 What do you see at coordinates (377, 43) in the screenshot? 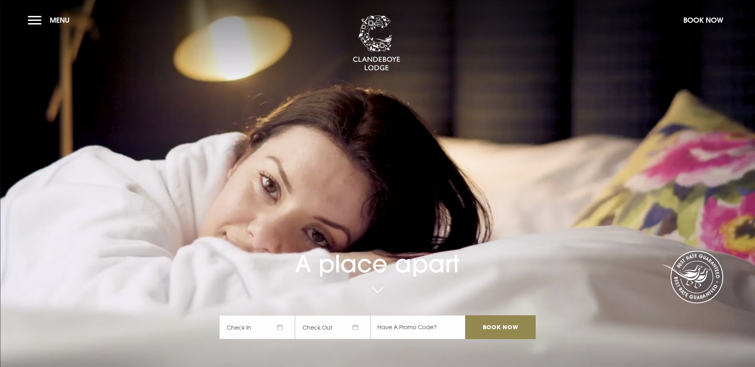
I see `img: Clandeboye Lodge` at bounding box center [377, 43].